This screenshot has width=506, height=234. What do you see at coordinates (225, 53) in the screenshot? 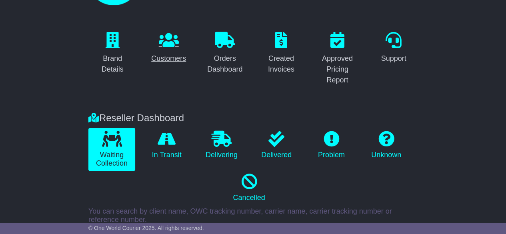
I see `a: Orders Dashboard` at bounding box center [225, 53].